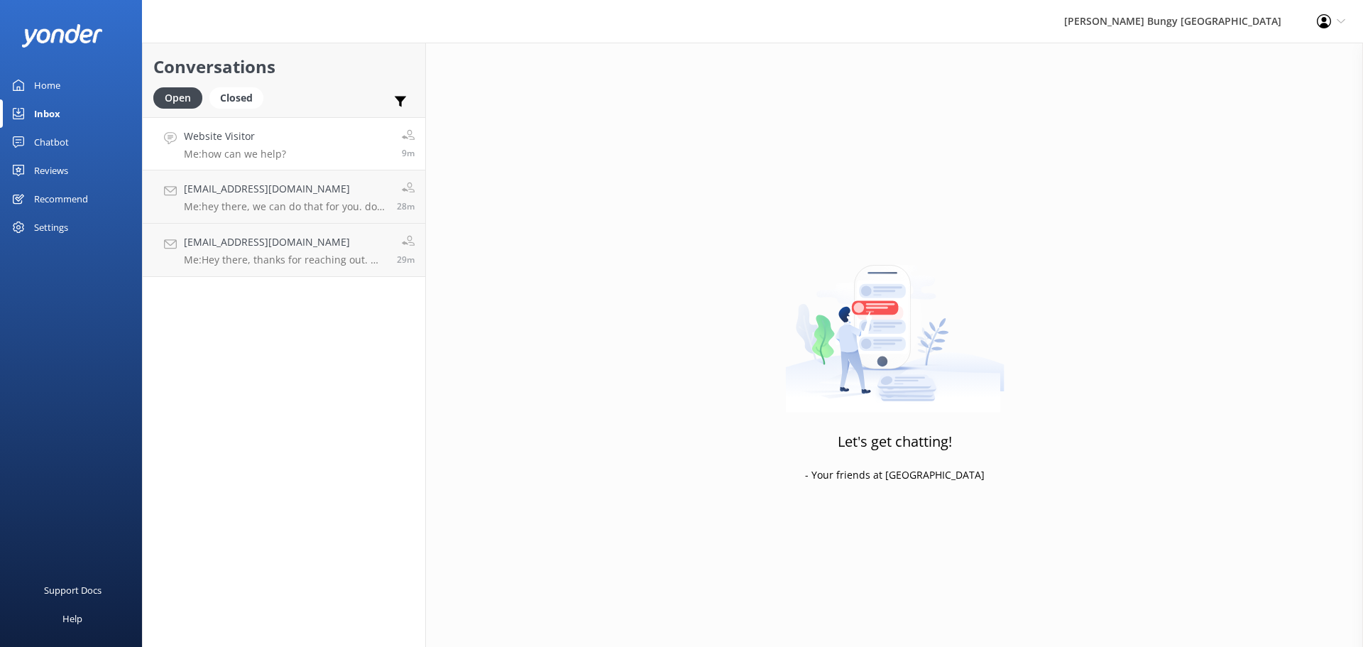 The height and width of the screenshot is (647, 1363). Describe the element at coordinates (51, 170) in the screenshot. I see `div: Reviews` at that location.